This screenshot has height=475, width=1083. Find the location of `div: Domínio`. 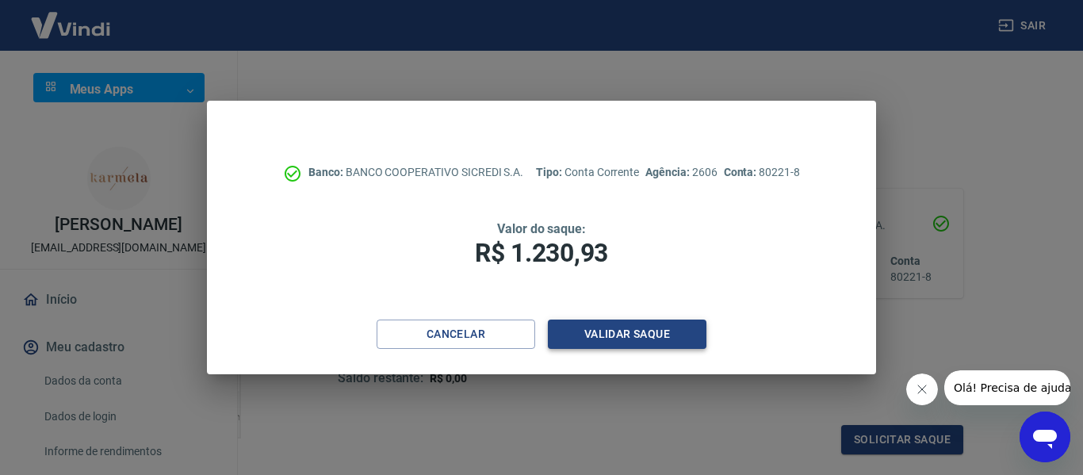

div: Domínio is located at coordinates (102, 98).